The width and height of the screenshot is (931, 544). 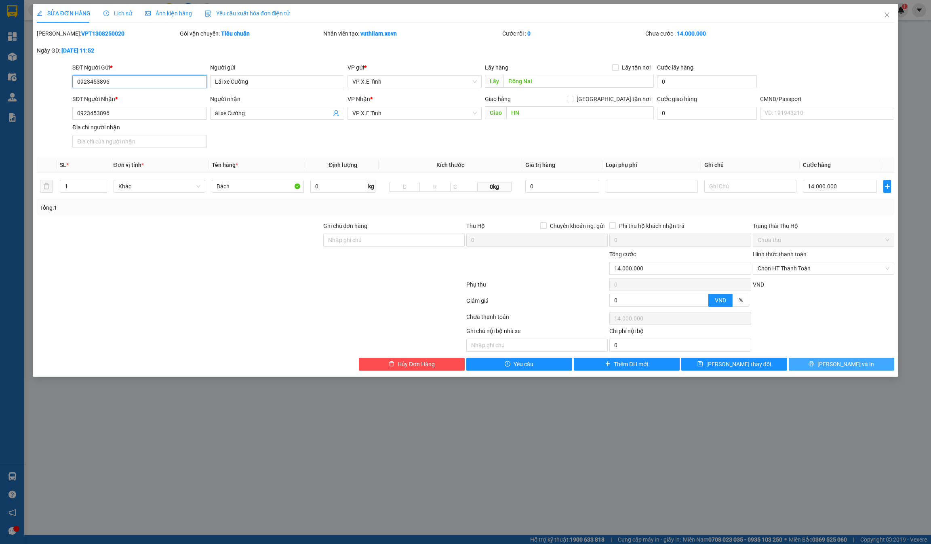 What do you see at coordinates (887, 15) in the screenshot?
I see `span: close` at bounding box center [887, 15].